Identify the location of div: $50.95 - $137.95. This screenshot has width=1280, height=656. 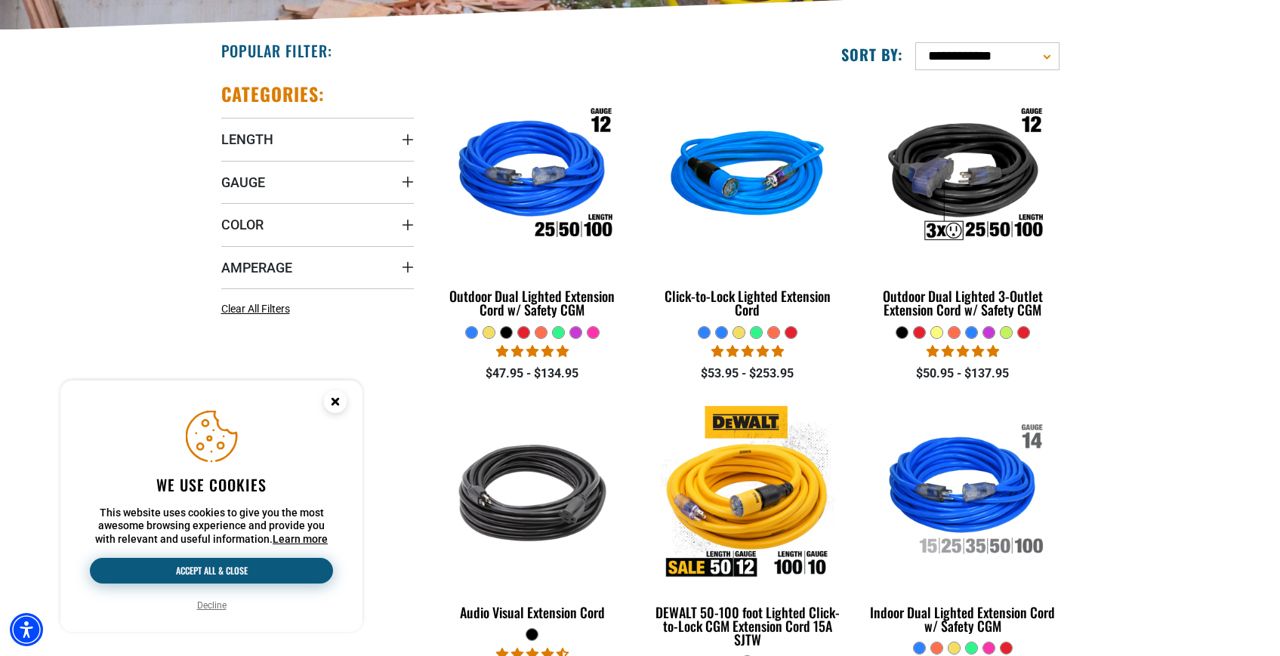
(962, 374).